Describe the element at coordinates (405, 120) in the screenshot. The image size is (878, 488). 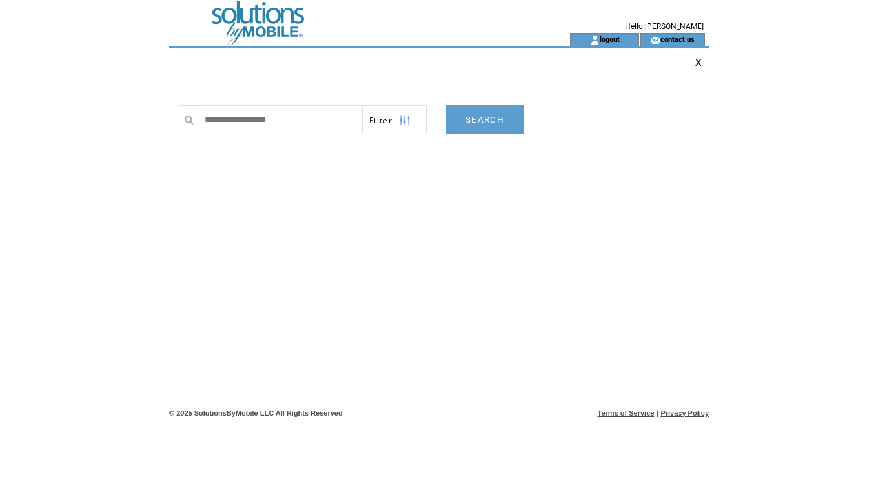
I see `img: filters.png` at that location.